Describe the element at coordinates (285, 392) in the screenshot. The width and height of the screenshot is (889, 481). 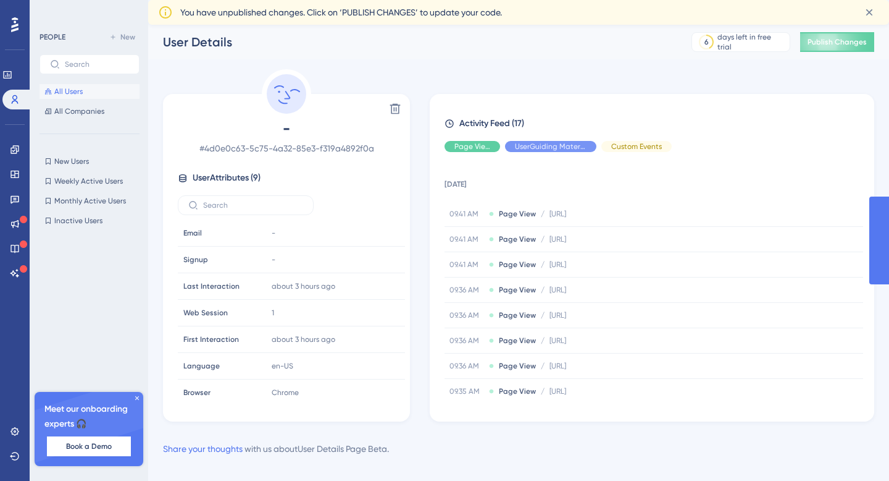
I see `span: Chrome` at that location.